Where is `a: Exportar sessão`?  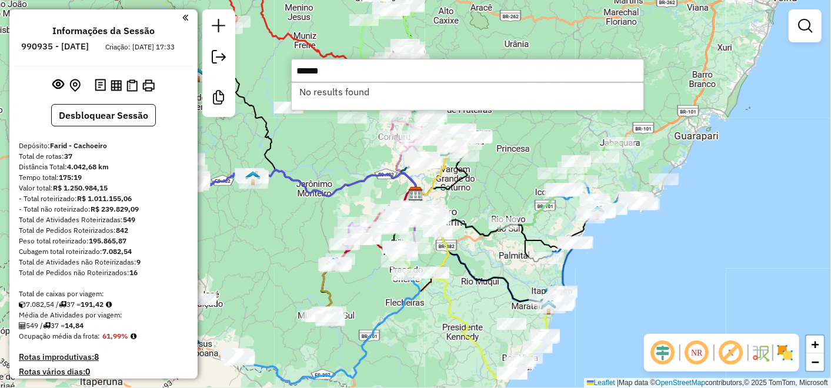 a: Exportar sessão is located at coordinates (219, 58).